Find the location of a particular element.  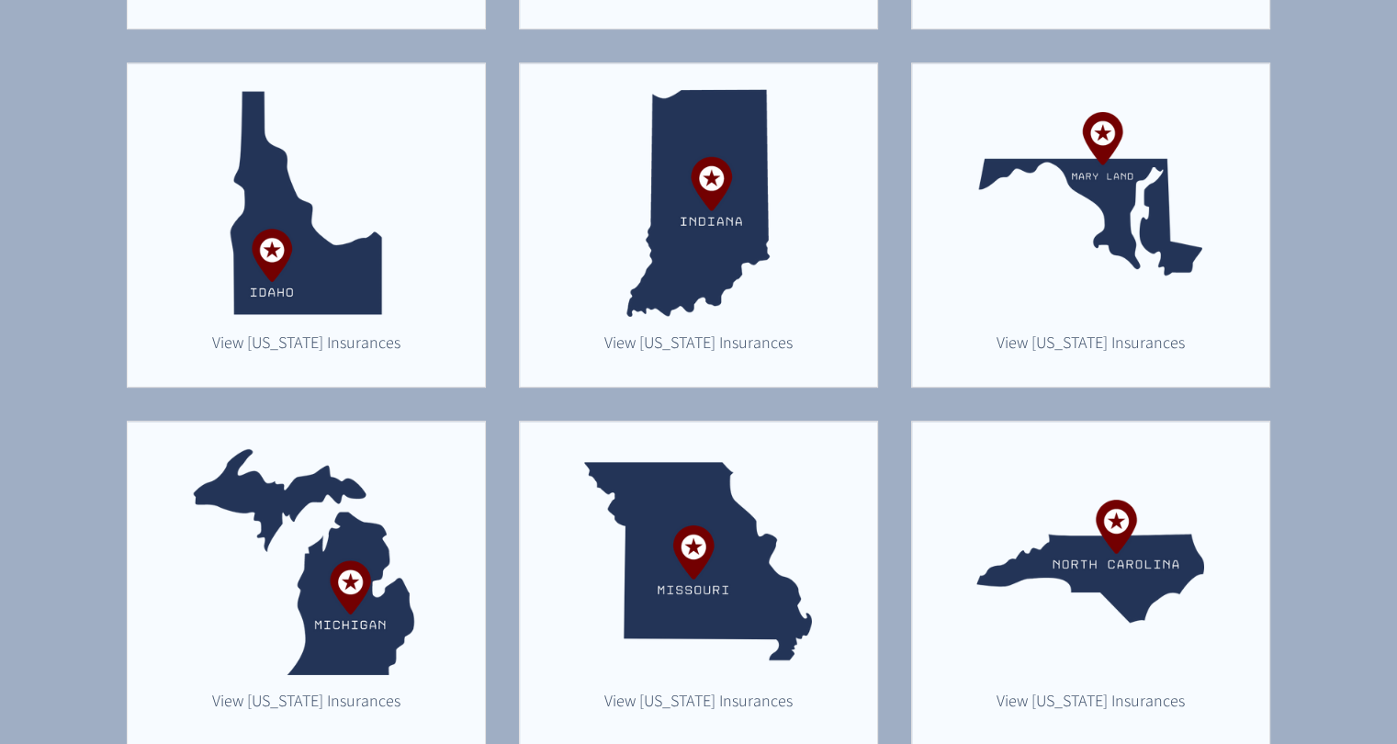

a: View North Carolina Insurances is located at coordinates (1090, 700).